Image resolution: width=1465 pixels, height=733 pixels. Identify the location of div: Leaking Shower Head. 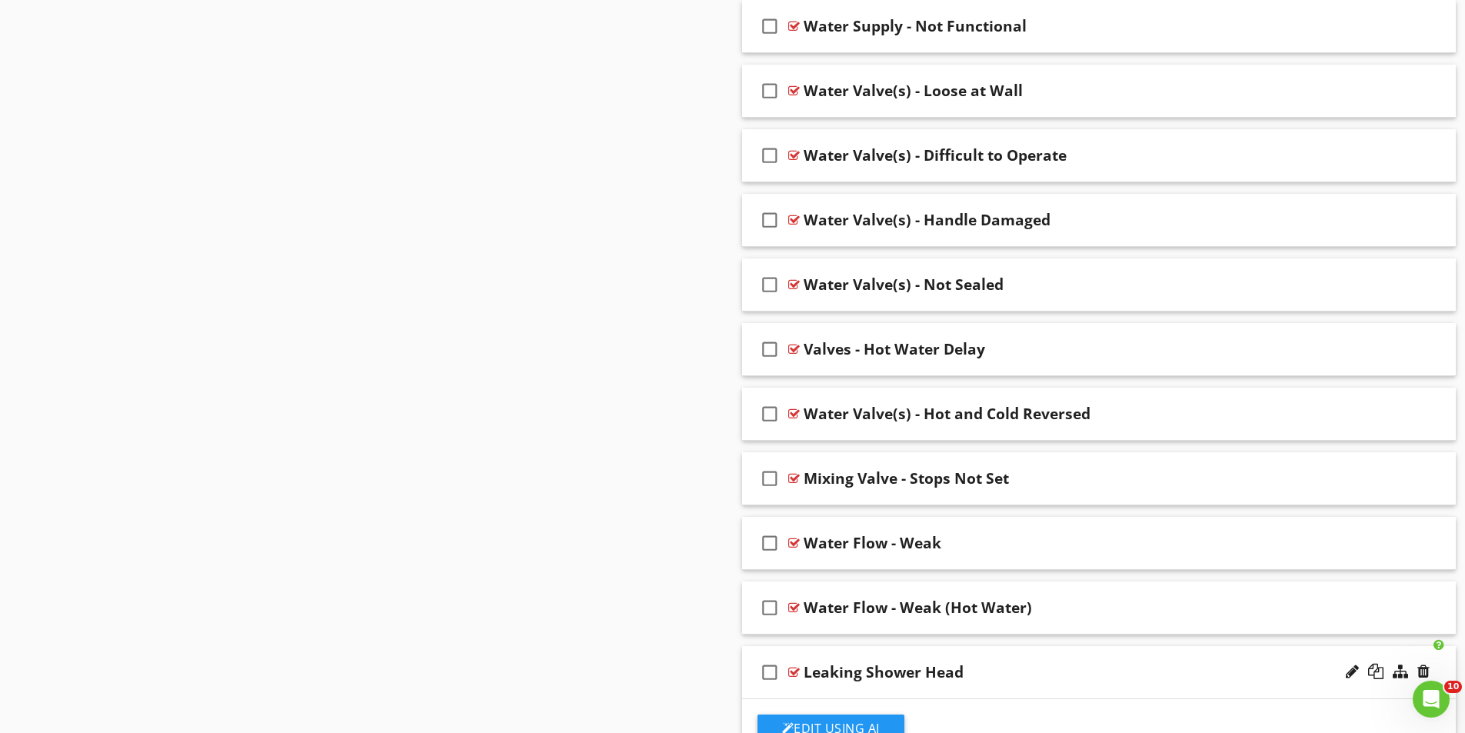
(883, 672).